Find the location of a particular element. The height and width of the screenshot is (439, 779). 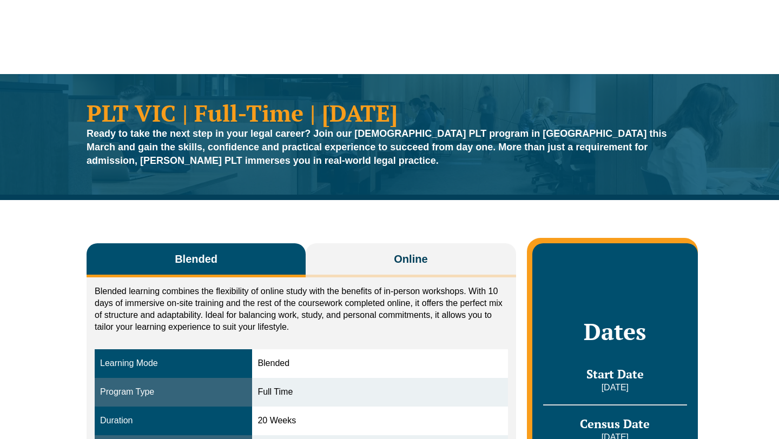

div: Learning Mode is located at coordinates (173, 363).